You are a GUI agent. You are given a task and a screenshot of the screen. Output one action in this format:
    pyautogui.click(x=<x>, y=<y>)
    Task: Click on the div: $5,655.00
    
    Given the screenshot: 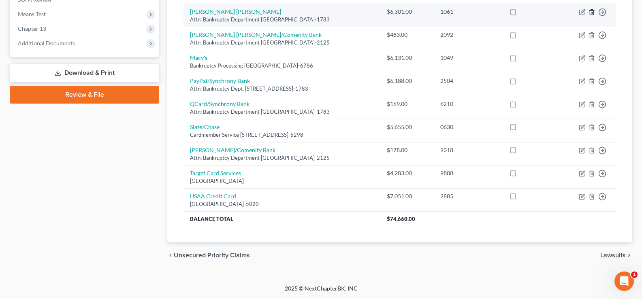 What is the action you would take?
    pyautogui.click(x=407, y=127)
    